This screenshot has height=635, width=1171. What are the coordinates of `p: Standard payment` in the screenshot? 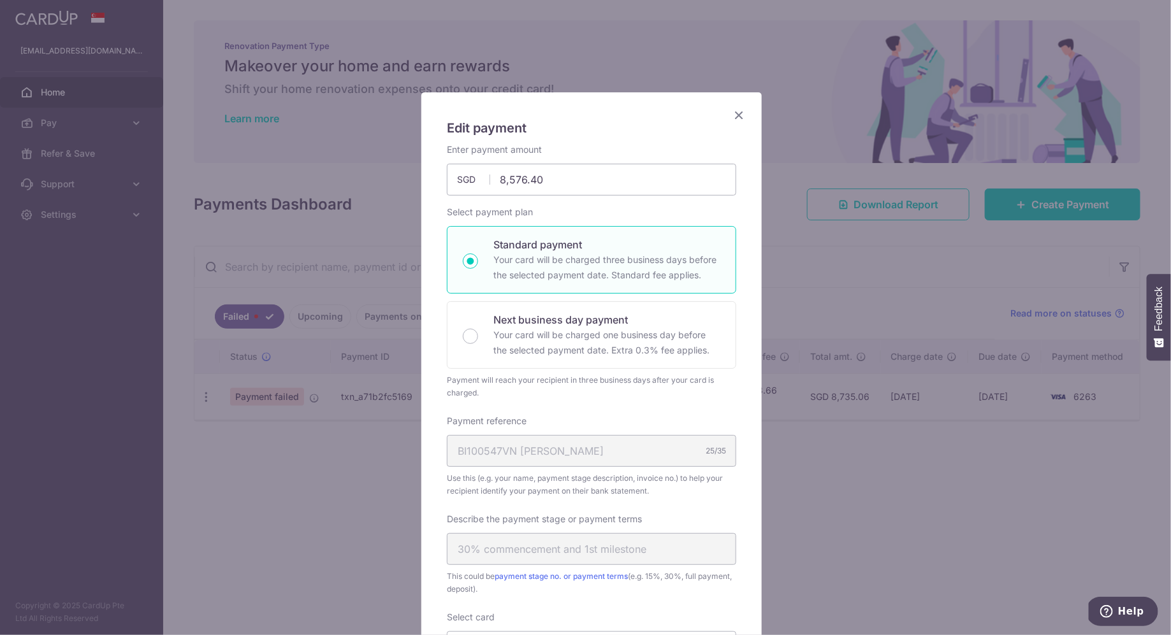 It's located at (607, 245).